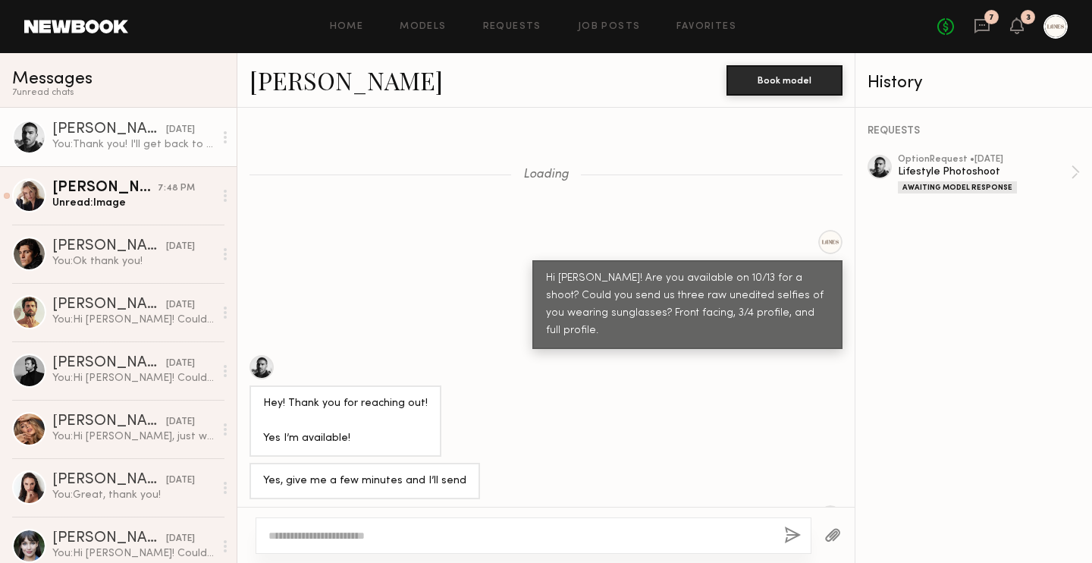  Describe the element at coordinates (982, 27) in the screenshot. I see `a: 7` at that location.